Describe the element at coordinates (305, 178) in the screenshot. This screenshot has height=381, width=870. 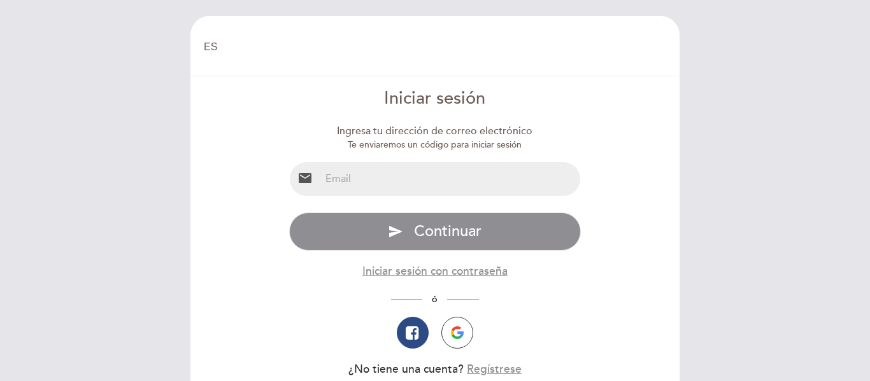
I see `i: email` at that location.